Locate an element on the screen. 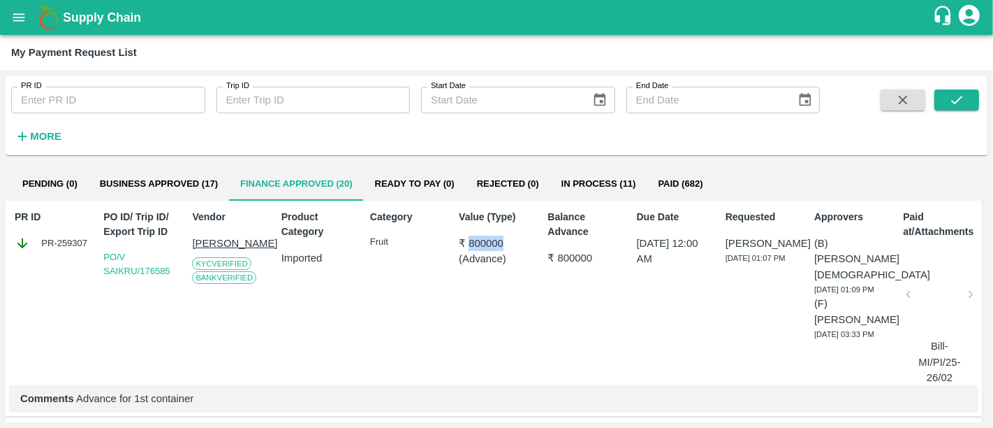  b: Comments is located at coordinates (47, 398).